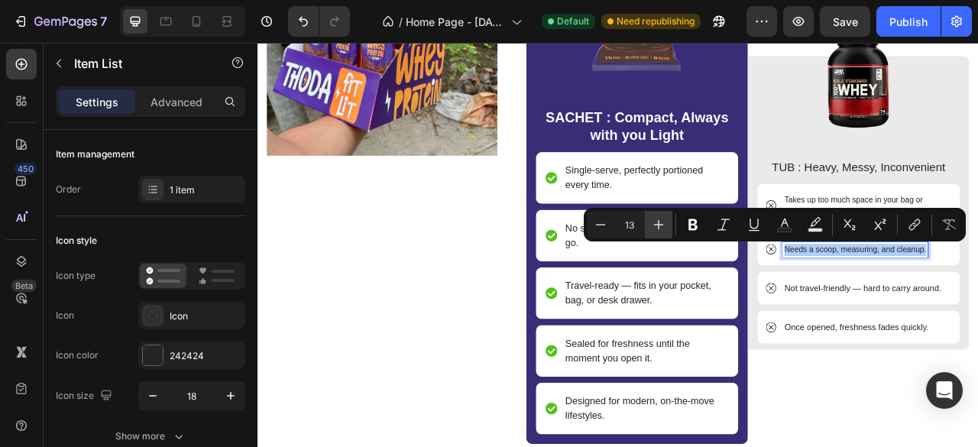  Describe the element at coordinates (76, 241) in the screenshot. I see `div: Icon style` at that location.